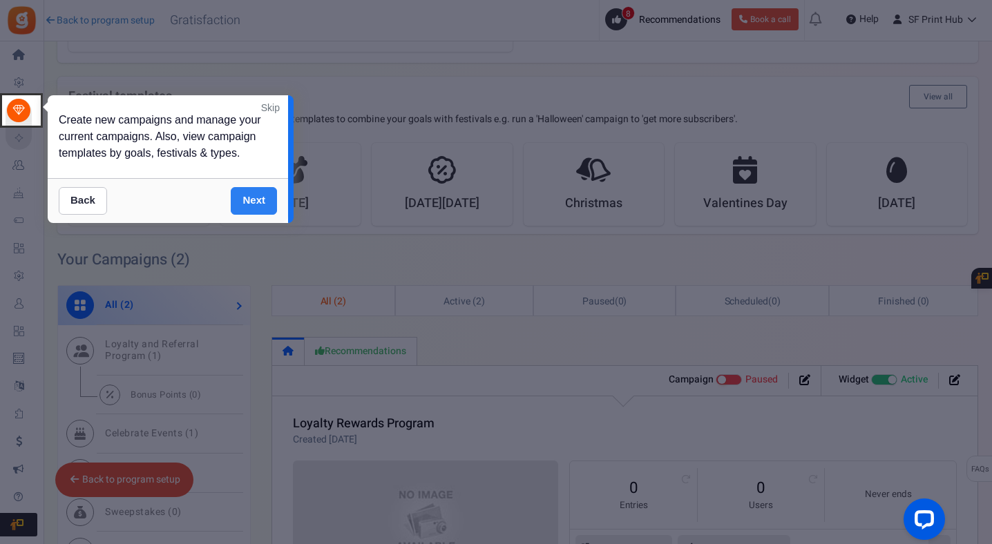 This screenshot has width=992, height=544. I want to click on button: Open LiveChat chat widget, so click(32, 26).